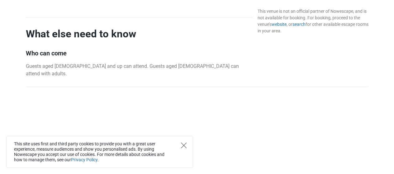 The width and height of the screenshot is (394, 174). I want to click on h3: Who can come, so click(139, 53).